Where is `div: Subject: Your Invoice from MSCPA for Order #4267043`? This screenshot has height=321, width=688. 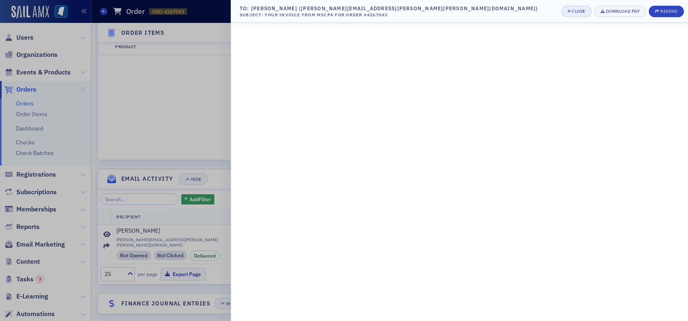
div: Subject: Your Invoice from MSCPA for Order #4267043 is located at coordinates (389, 15).